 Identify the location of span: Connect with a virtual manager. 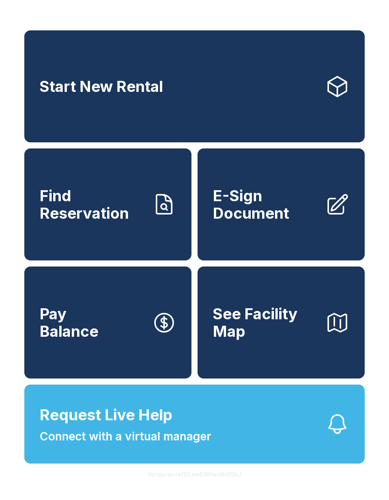
(125, 437).